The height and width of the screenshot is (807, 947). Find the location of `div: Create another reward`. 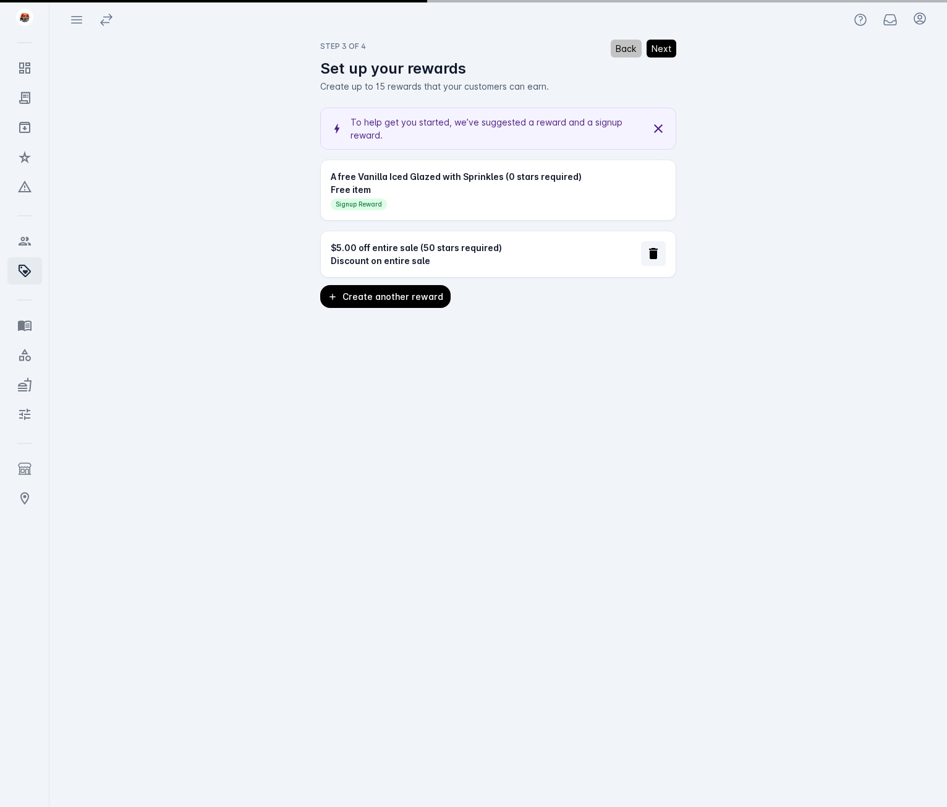

div: Create another reward is located at coordinates (385, 296).